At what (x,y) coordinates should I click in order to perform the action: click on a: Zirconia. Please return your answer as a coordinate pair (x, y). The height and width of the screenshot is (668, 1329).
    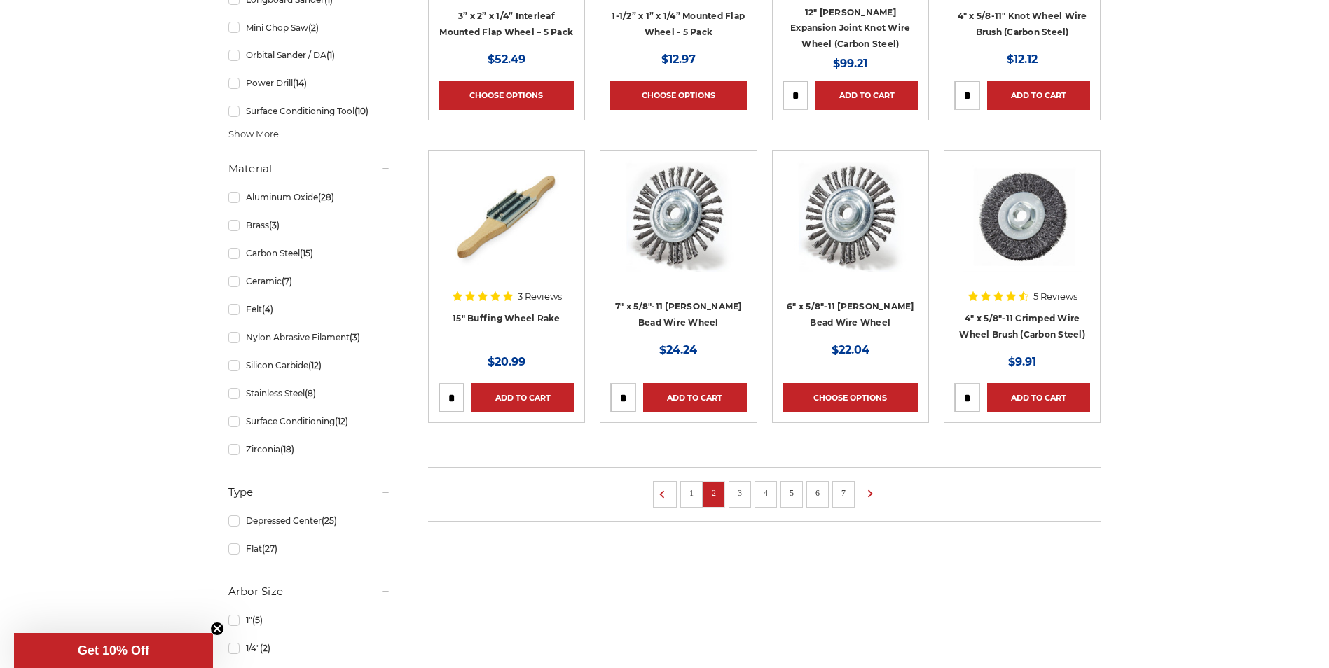
    Looking at the image, I should click on (310, 449).